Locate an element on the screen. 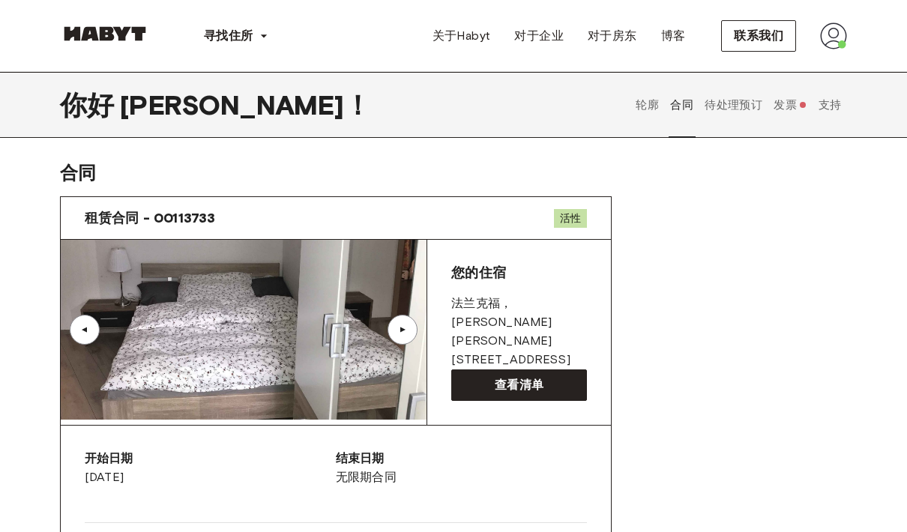 This screenshot has width=907, height=532. font: 寻找住所 is located at coordinates (229, 35).